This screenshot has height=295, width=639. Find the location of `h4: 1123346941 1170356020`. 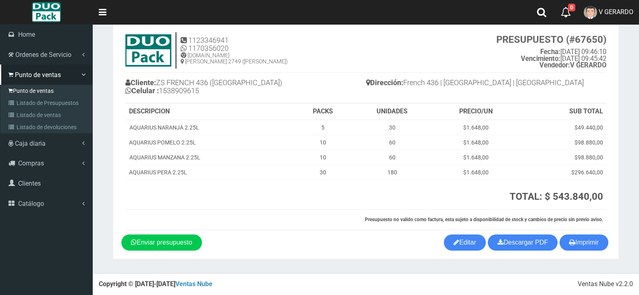

h4: 1123346941 1170356020 is located at coordinates (234, 44).